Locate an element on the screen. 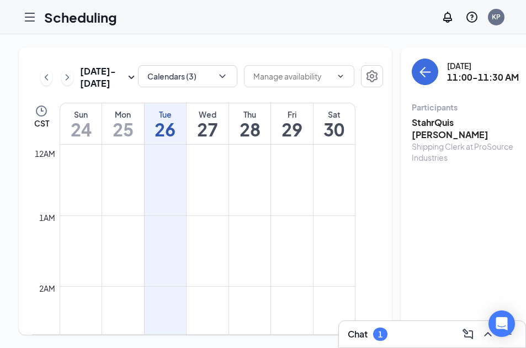  h1: 28 is located at coordinates (250, 129).